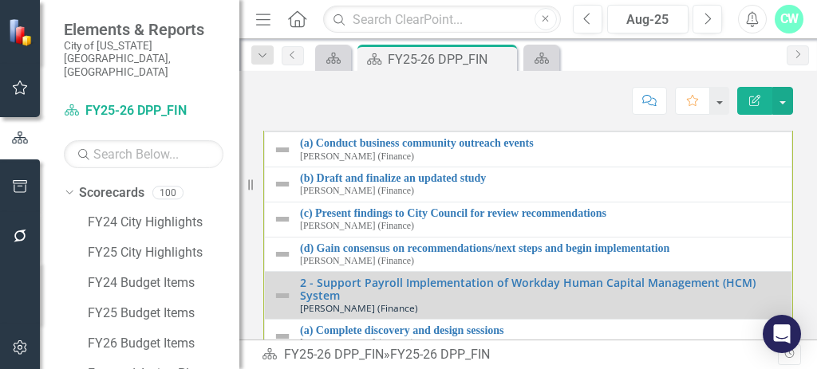  Describe the element at coordinates (442, 19) in the screenshot. I see `input: Search ClearPoint...` at that location.